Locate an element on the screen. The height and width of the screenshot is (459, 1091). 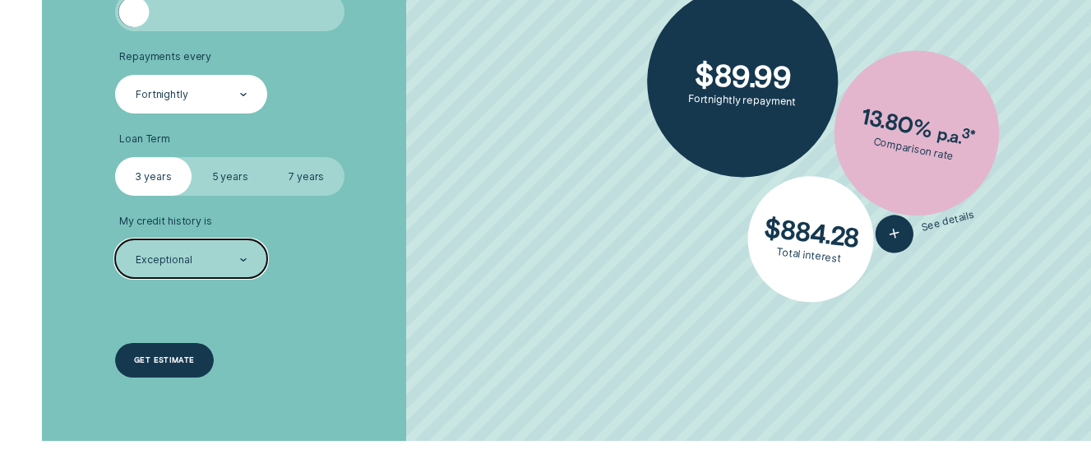
a: Get estimate is located at coordinates (164, 360).